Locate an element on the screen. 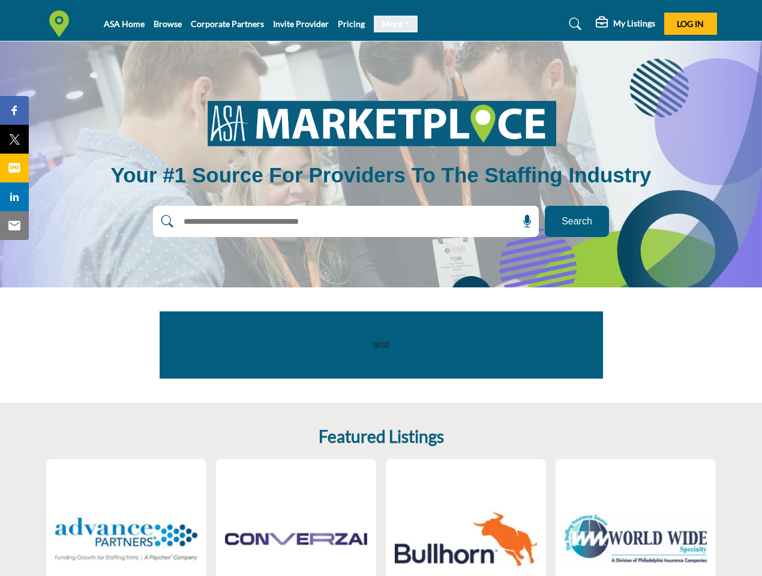  a: Corporate Partners is located at coordinates (227, 23).